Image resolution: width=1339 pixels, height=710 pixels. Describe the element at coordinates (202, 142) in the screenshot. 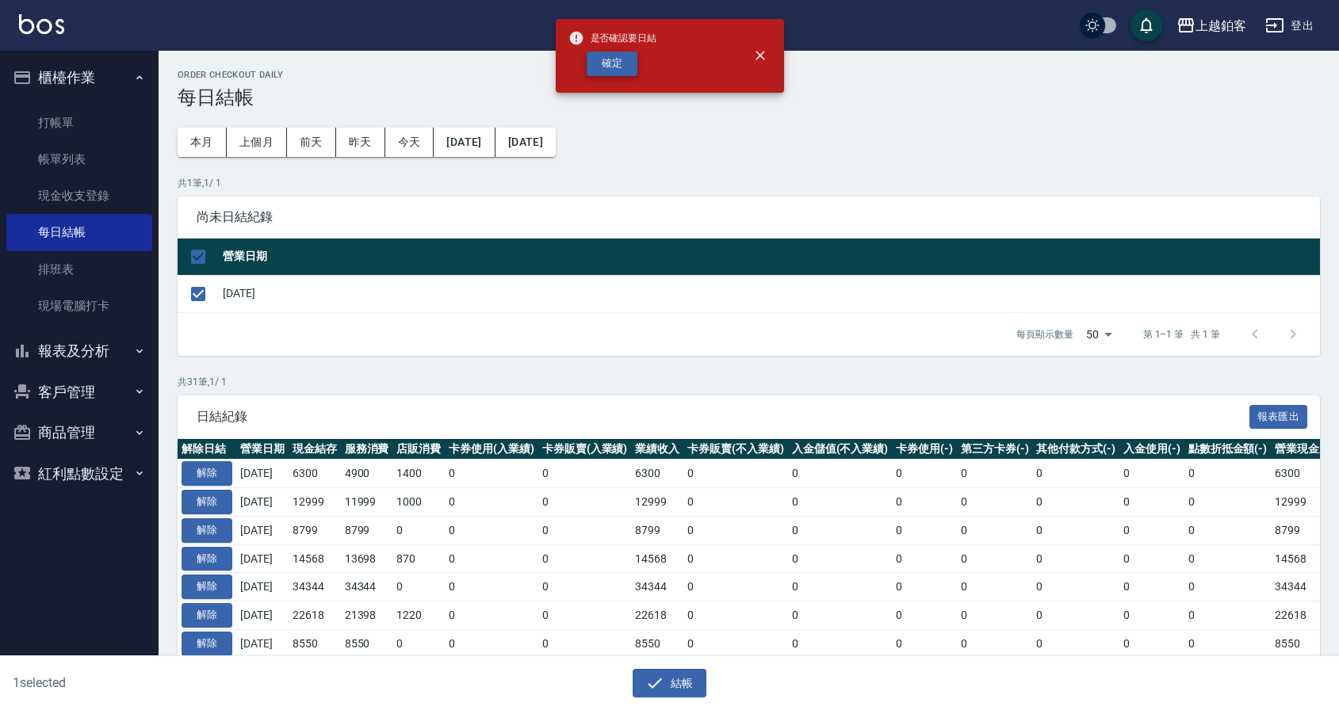

I see `button: 本月` at that location.